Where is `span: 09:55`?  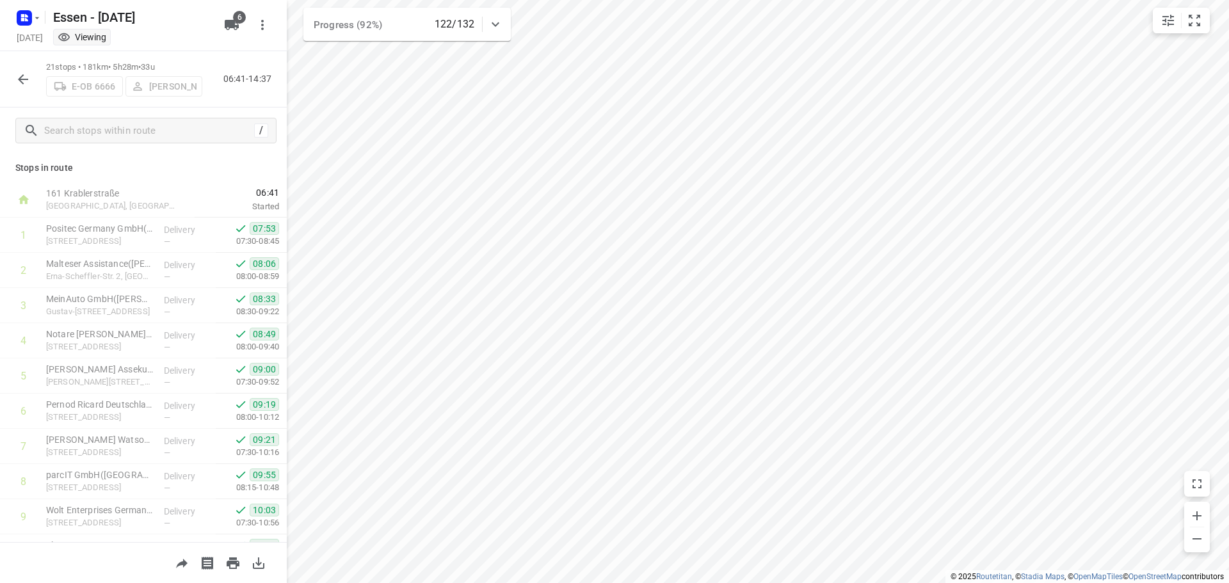 span: 09:55 is located at coordinates (264, 475).